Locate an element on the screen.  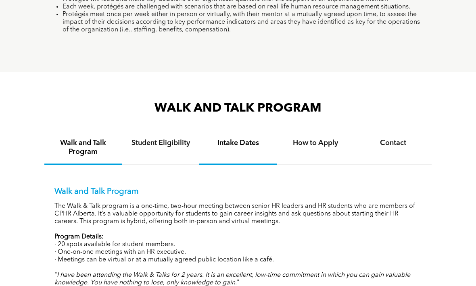
h4: How to Apply is located at coordinates (315, 143).